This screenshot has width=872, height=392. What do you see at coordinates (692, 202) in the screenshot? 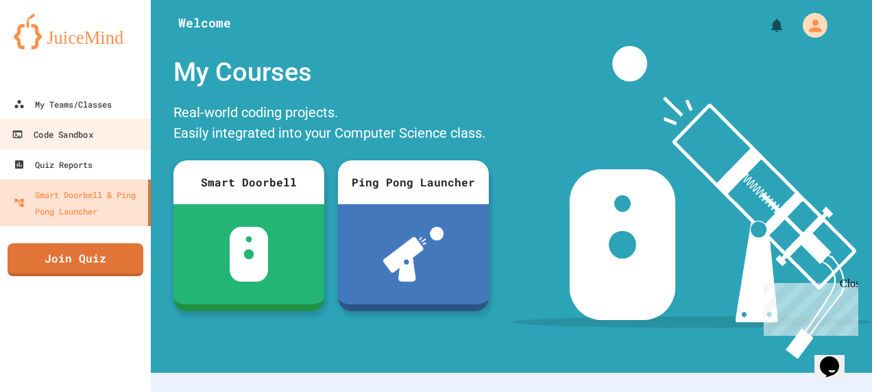
I see `img: banner-image-my-projects.png` at bounding box center [692, 202].